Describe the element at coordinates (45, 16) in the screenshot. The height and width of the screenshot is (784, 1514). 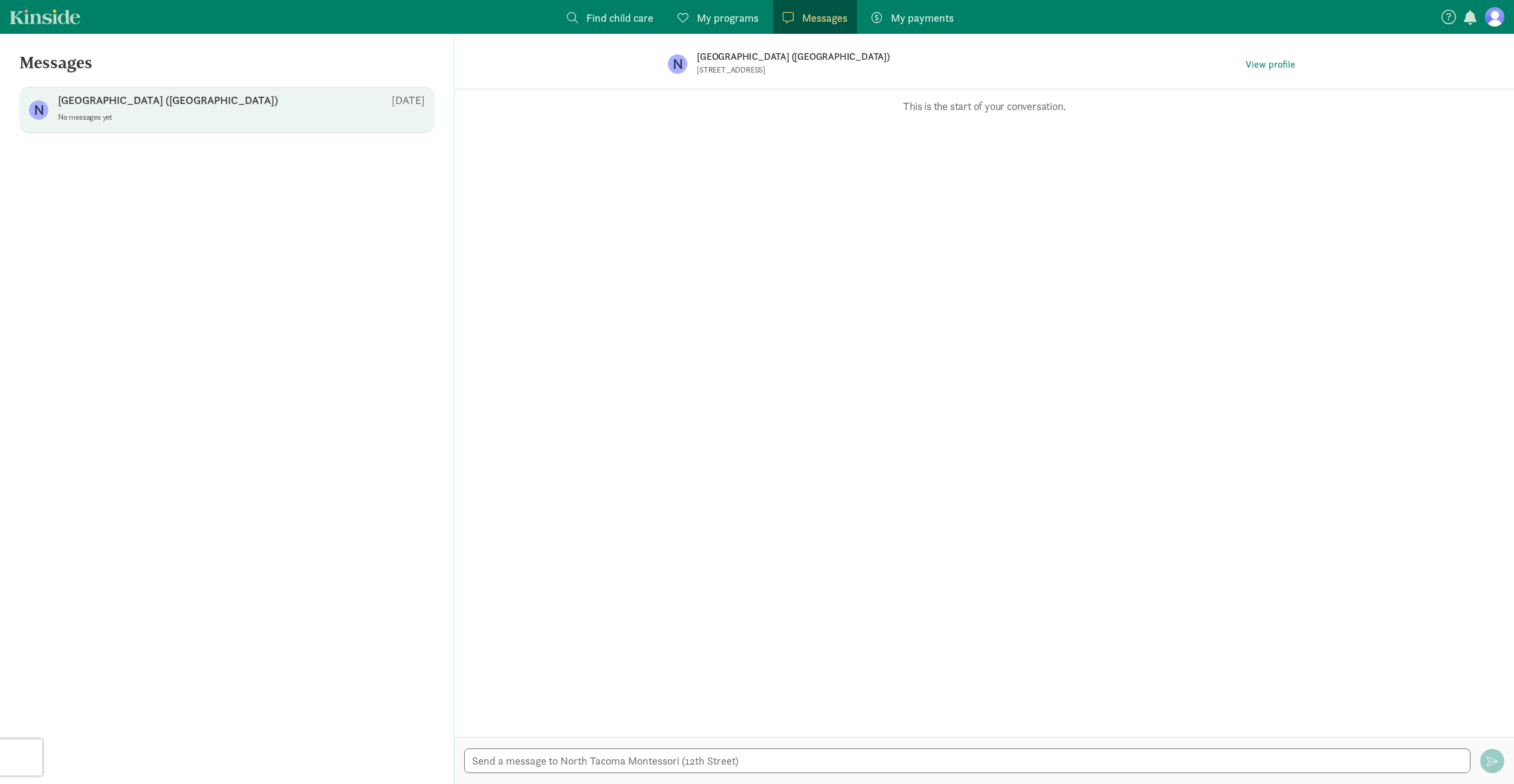
I see `a: Kinside` at that location.